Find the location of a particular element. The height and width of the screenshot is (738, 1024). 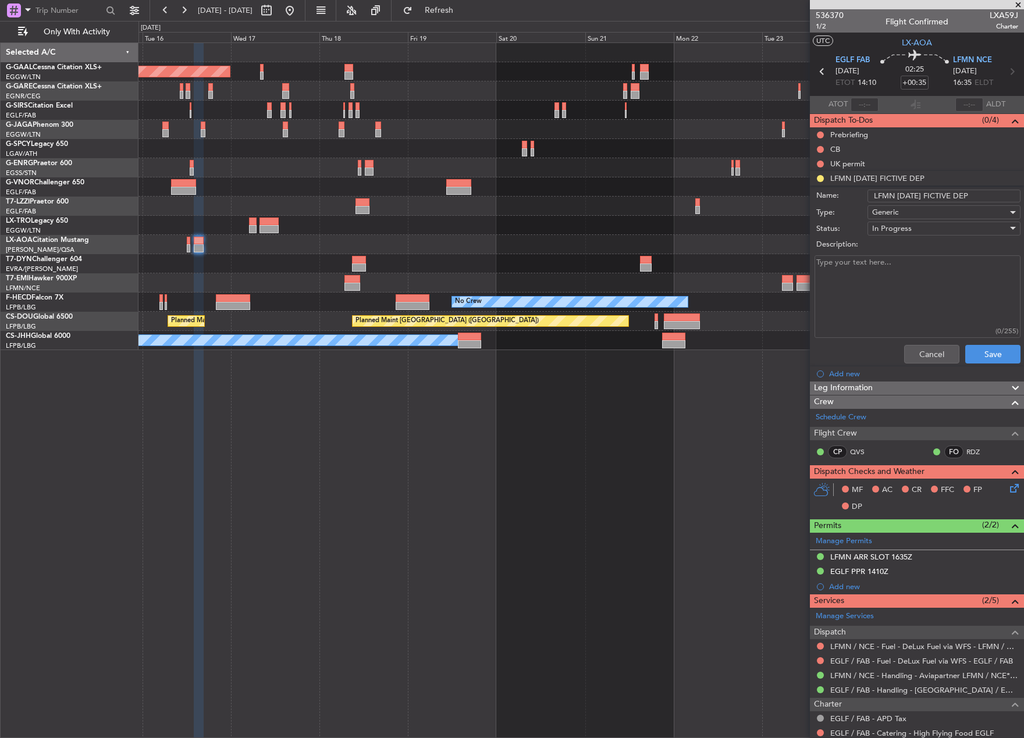

button: UTC is located at coordinates (823, 41).